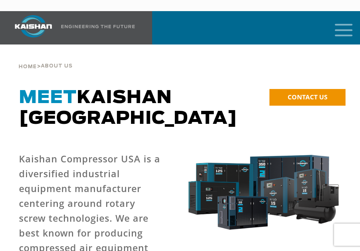 The height and width of the screenshot is (251, 360). Describe the element at coordinates (263, 194) in the screenshot. I see `img: krsb` at that location.